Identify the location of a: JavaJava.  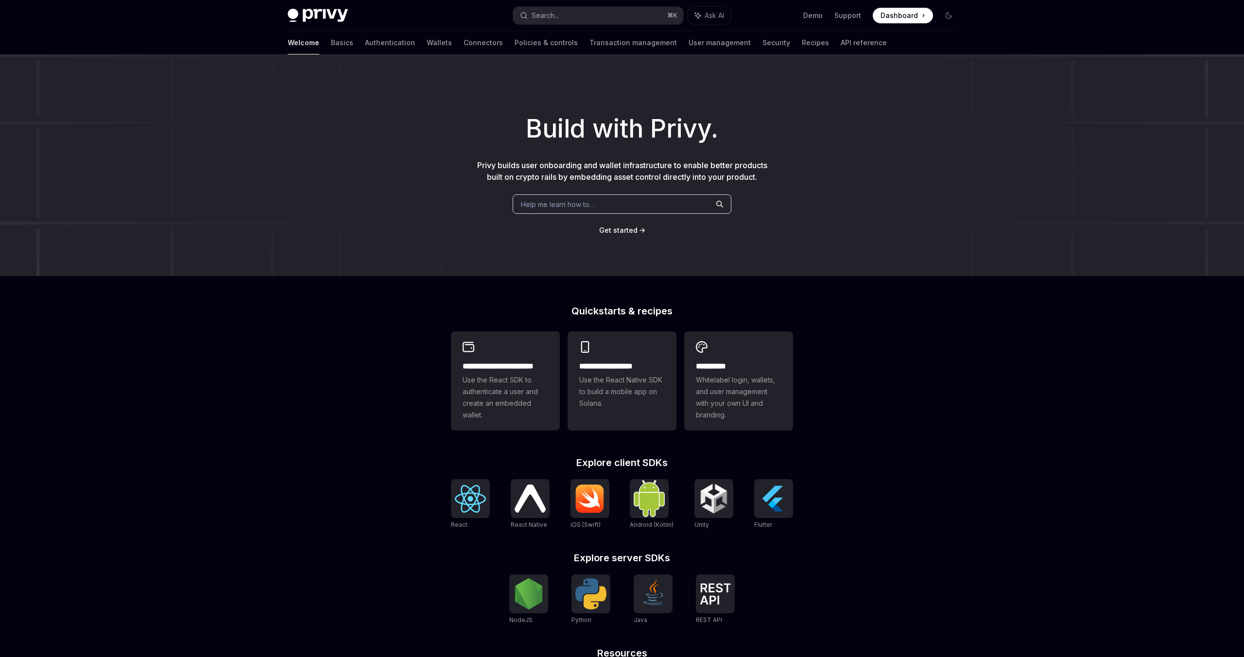
(653, 600).